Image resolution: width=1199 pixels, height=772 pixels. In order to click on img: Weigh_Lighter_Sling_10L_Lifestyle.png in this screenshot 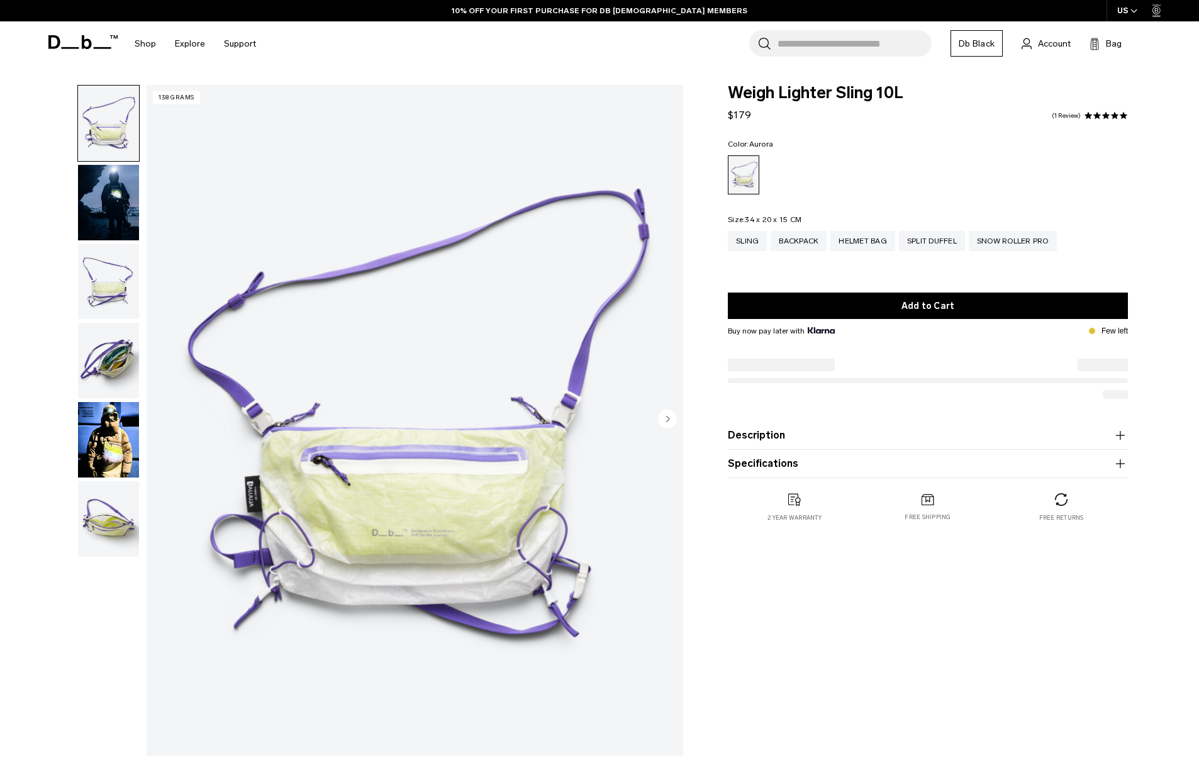, I will do `click(108, 202)`.